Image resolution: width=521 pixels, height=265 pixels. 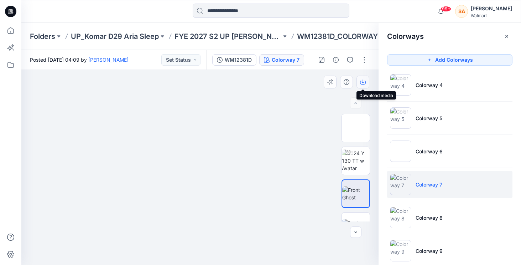 I want to click on a: Folders, so click(x=42, y=36).